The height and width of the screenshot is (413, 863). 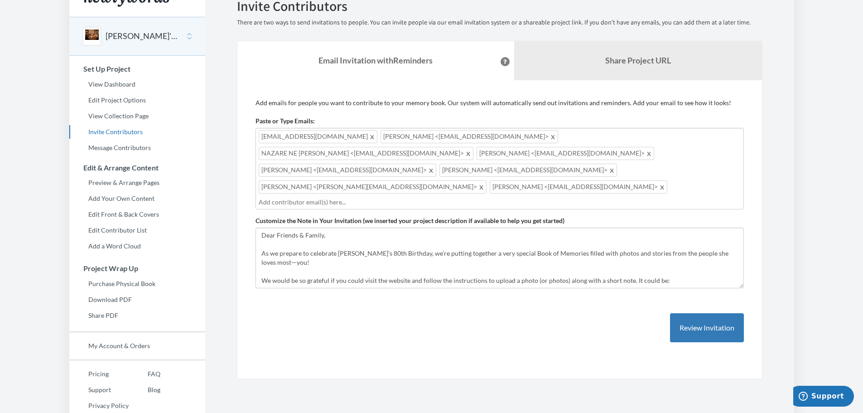 What do you see at coordinates (99, 374) in the screenshot?
I see `a: Pricing` at bounding box center [99, 374].